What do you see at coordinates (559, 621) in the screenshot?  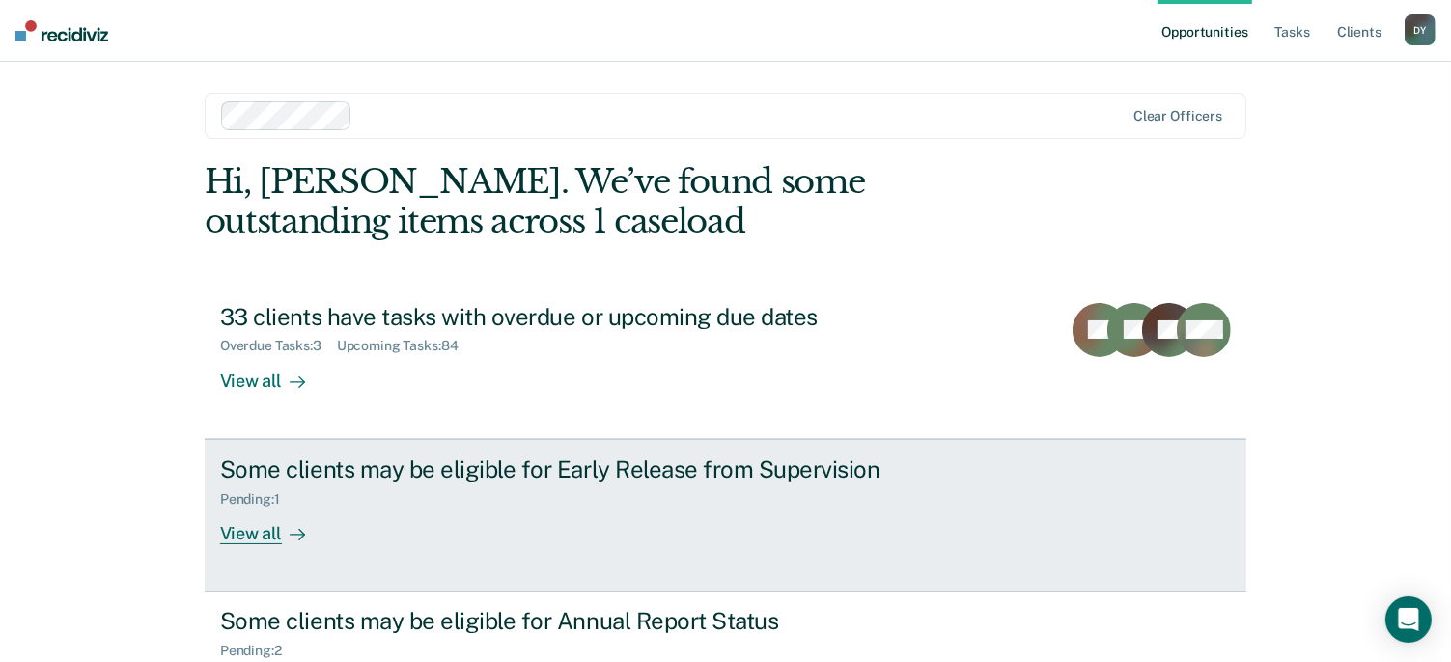 I see `div: Some clients may be eligible for Annual Report Status` at bounding box center [559, 621].